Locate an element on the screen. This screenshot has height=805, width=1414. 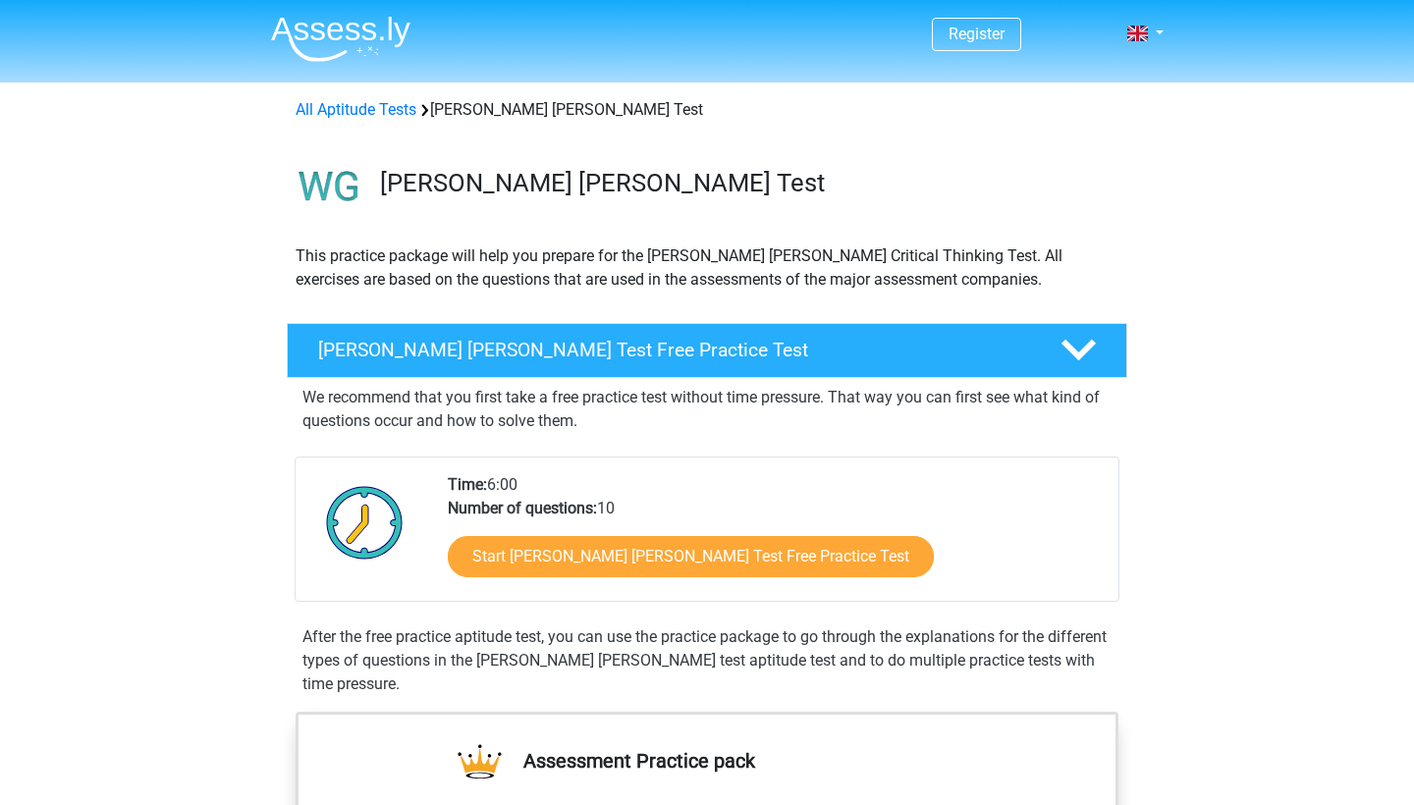
a: All Aptitude Tests is located at coordinates (355, 109).